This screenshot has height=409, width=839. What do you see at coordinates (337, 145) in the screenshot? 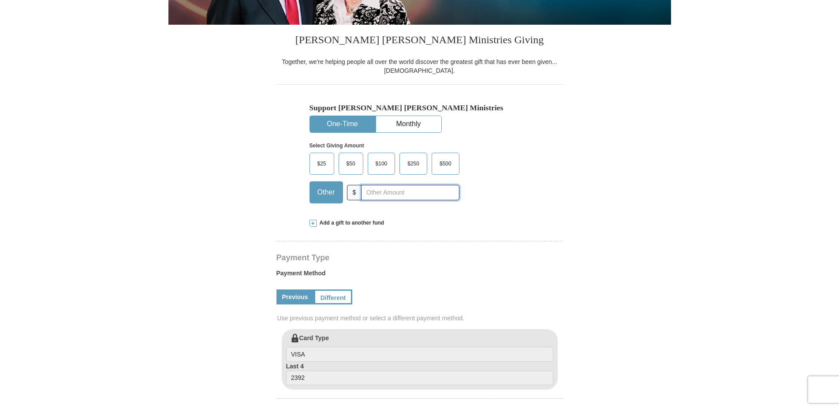
I see `strong: Select Giving Amount` at bounding box center [337, 145].